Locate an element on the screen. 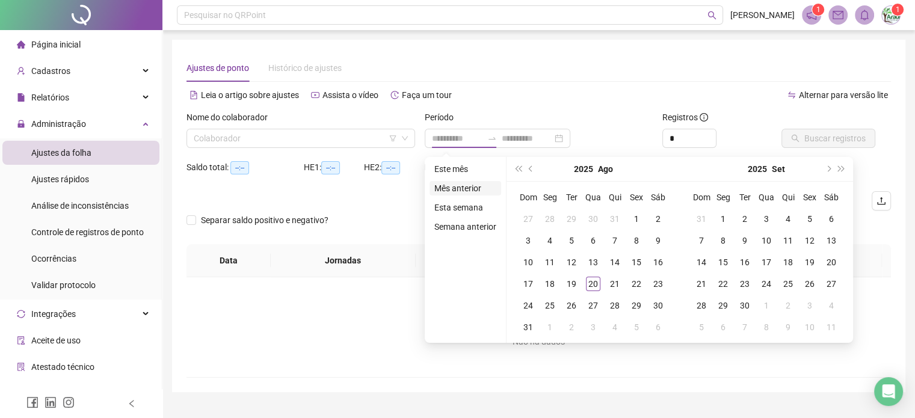 The width and height of the screenshot is (915, 418). td: 2025-08-09 is located at coordinates (658, 241).